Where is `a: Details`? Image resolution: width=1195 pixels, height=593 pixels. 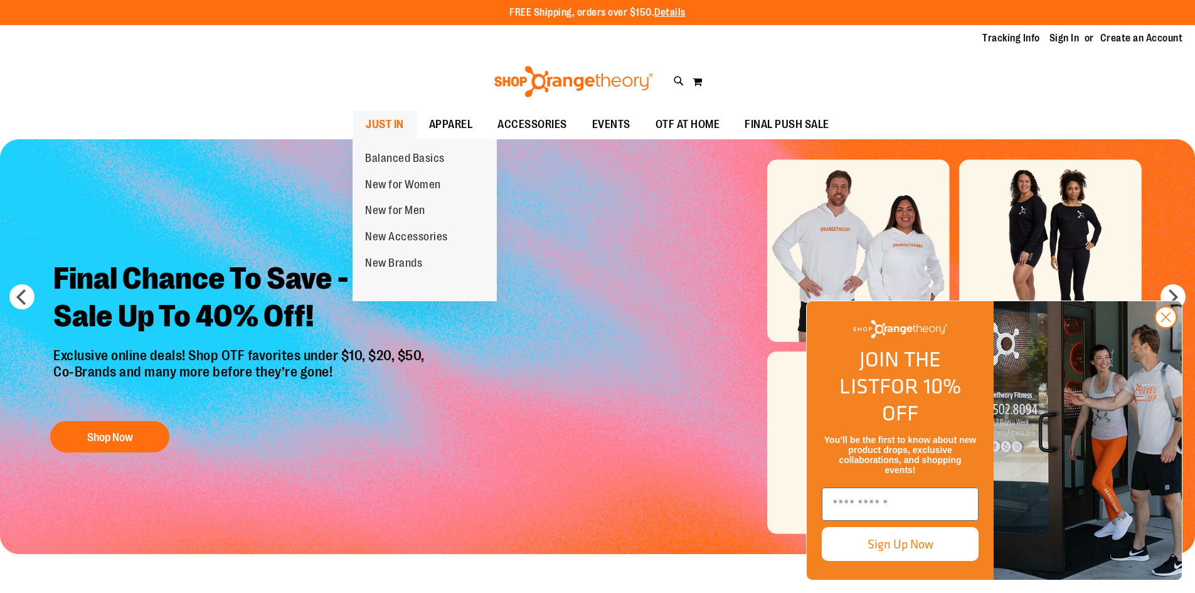
a: Details is located at coordinates (670, 13).